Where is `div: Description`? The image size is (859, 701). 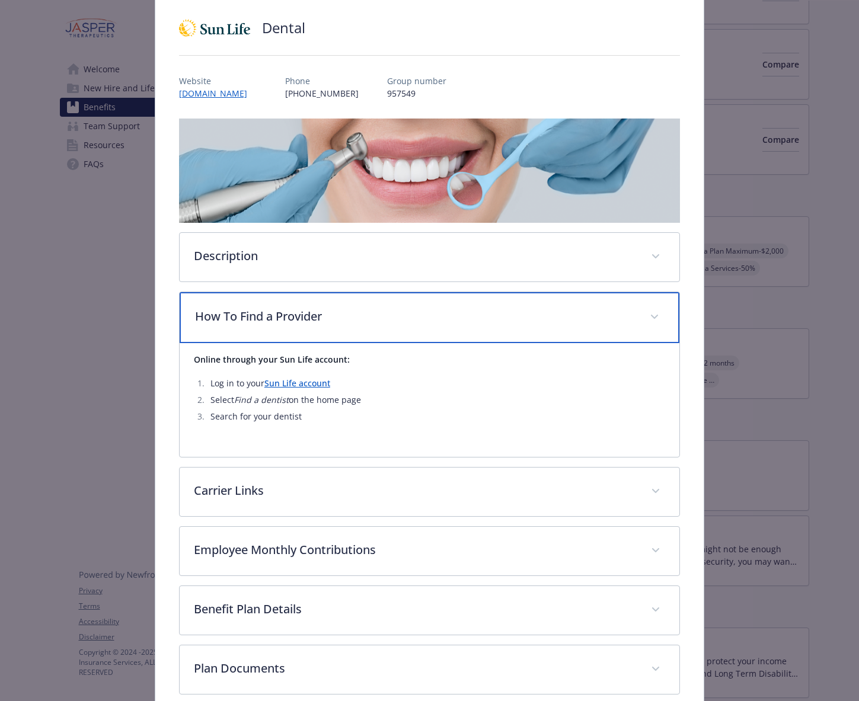 div: Description is located at coordinates (429, 257).